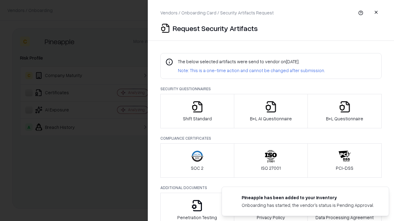 The width and height of the screenshot is (394, 221). I want to click on p: Note: This is a one-time action and cannot be changed after submission., so click(251, 70).